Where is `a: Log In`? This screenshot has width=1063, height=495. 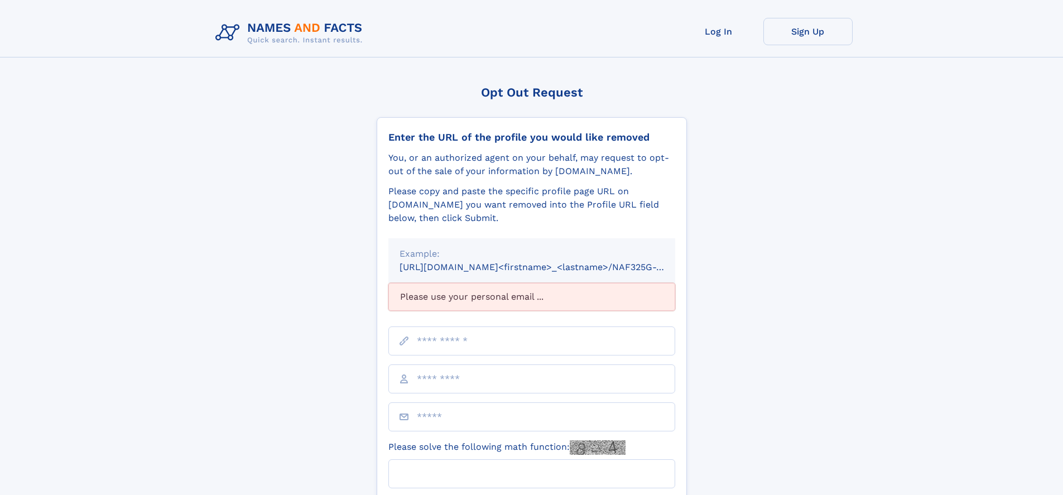
a: Log In is located at coordinates (718, 31).